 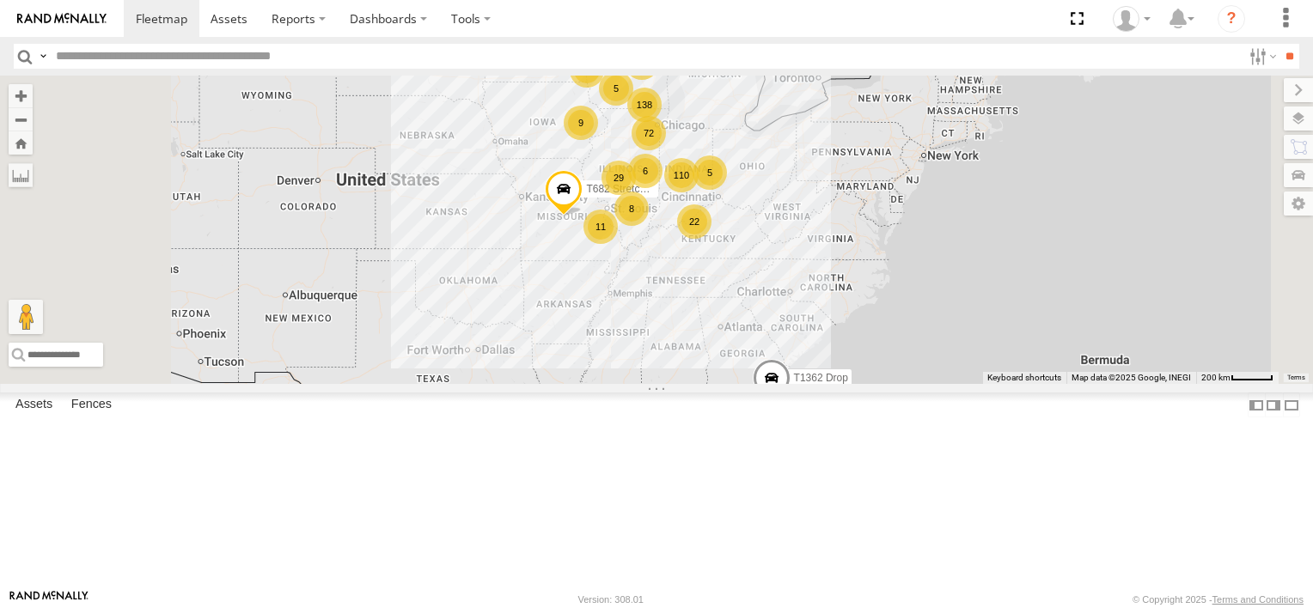 I want to click on div: 29, so click(x=619, y=178).